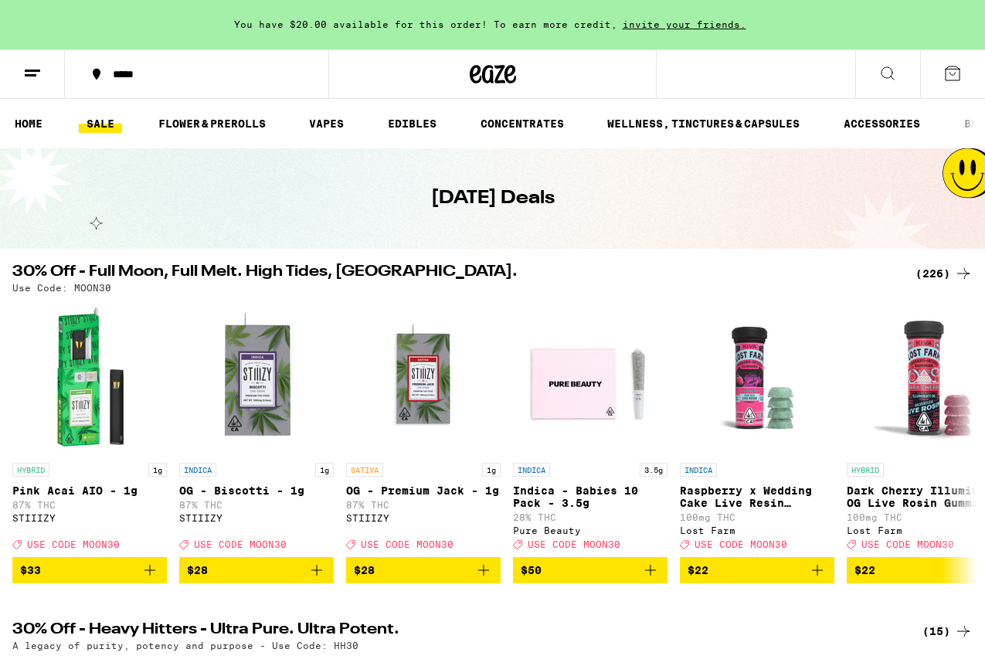 The image size is (985, 666). What do you see at coordinates (100, 124) in the screenshot?
I see `a: SALE` at bounding box center [100, 124].